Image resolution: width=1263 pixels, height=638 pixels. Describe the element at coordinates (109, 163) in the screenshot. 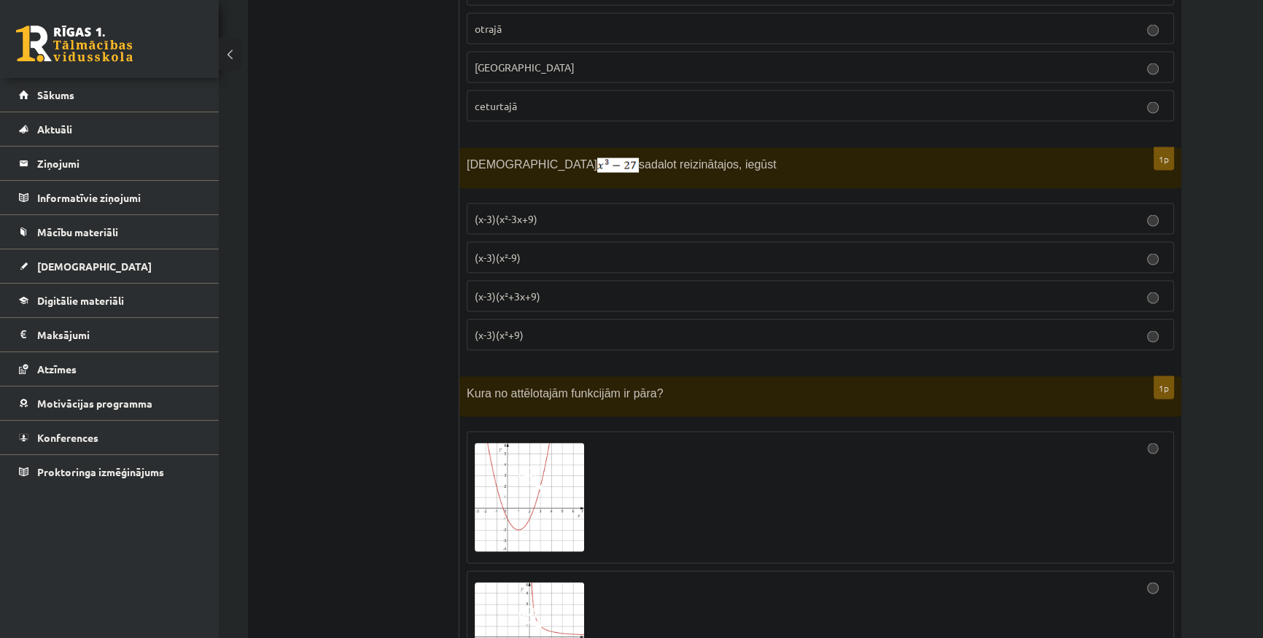

I see `a: Ziņojumi` at that location.